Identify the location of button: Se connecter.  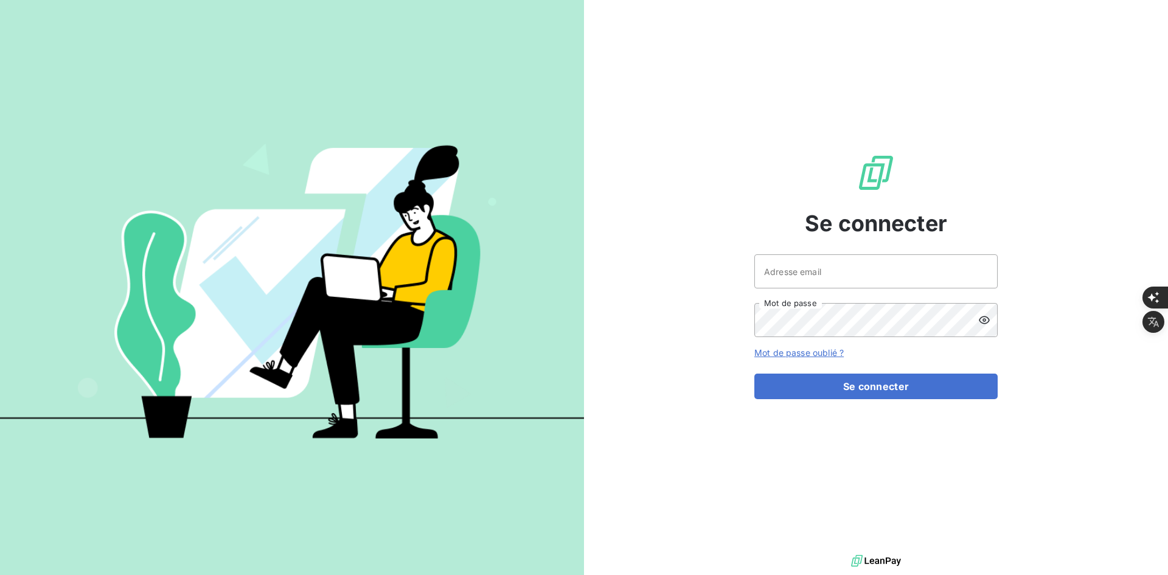
(876, 386).